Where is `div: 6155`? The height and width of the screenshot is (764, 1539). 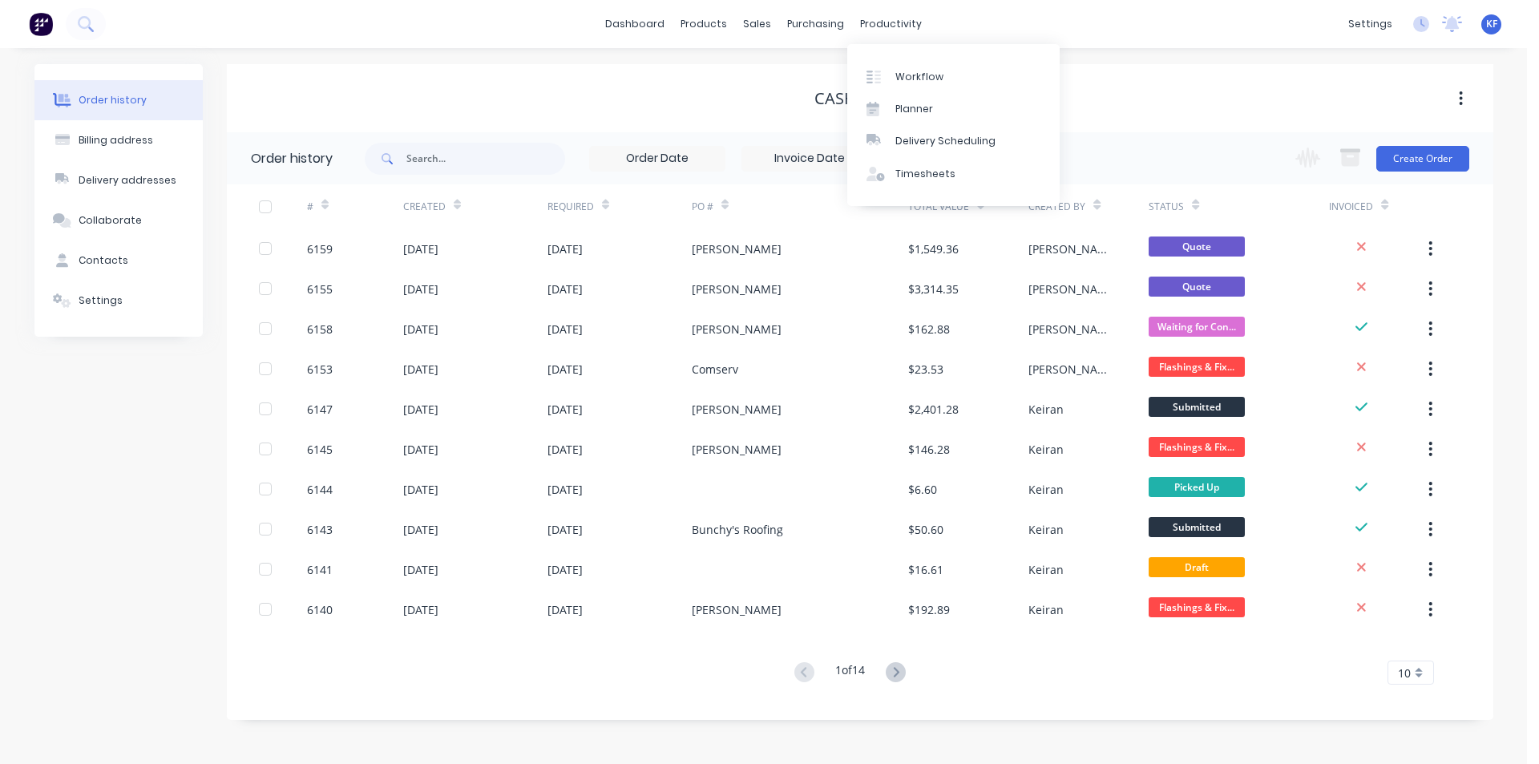
div: 6155 is located at coordinates (320, 289).